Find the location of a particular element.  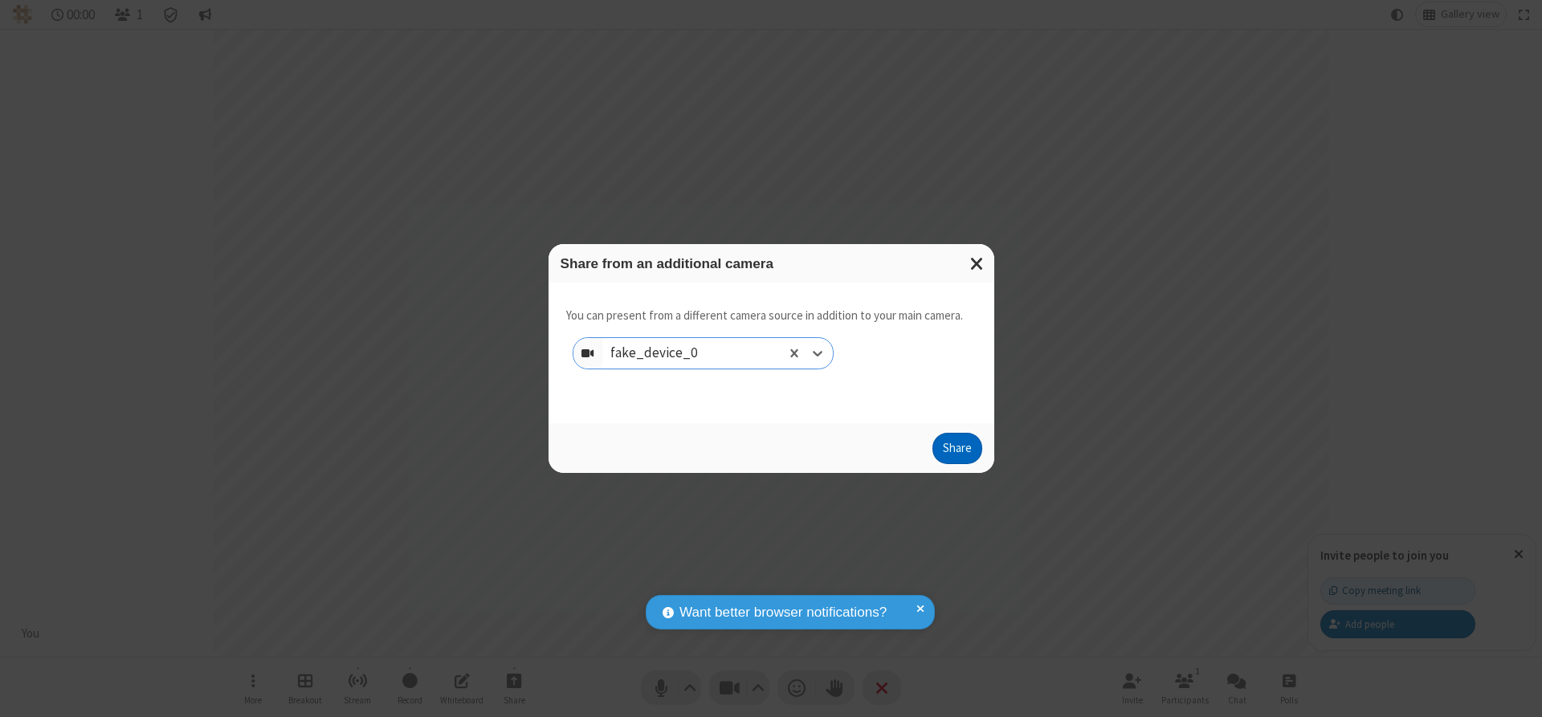

span: Want better browser notifications? is located at coordinates (783, 613).